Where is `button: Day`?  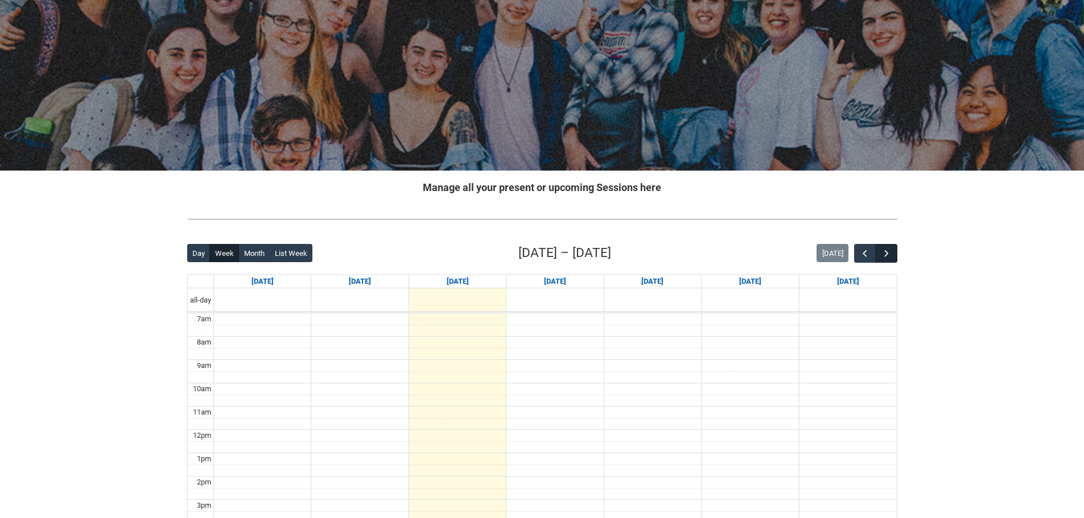 button: Day is located at coordinates (199, 253).